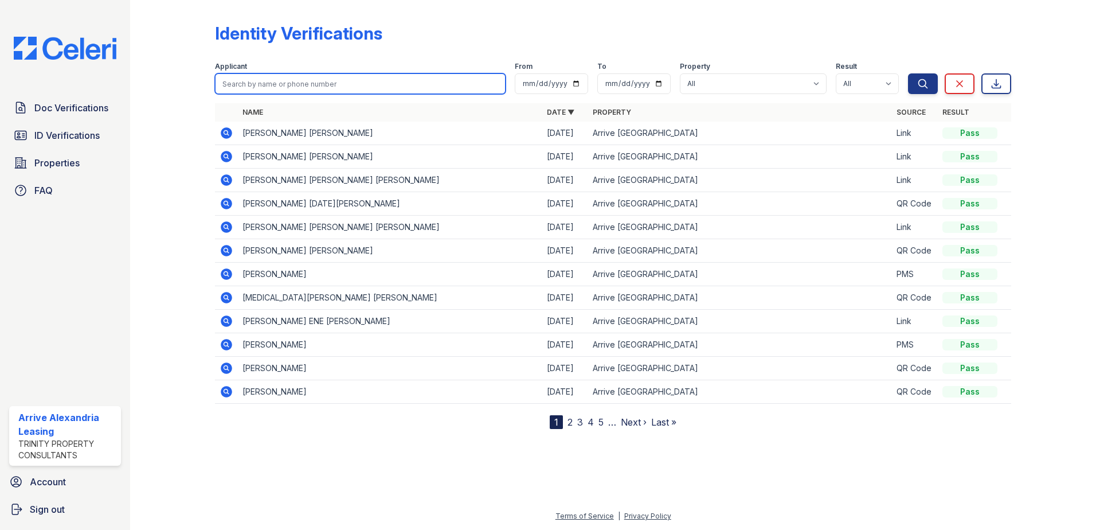 The height and width of the screenshot is (530, 1096). I want to click on a: ID Verifications, so click(65, 135).